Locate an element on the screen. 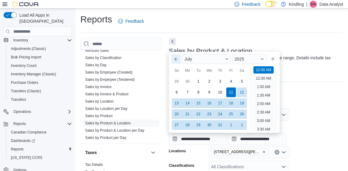 The height and width of the screenshot is (171, 348). a: Tax Details is located at coordinates (94, 164).